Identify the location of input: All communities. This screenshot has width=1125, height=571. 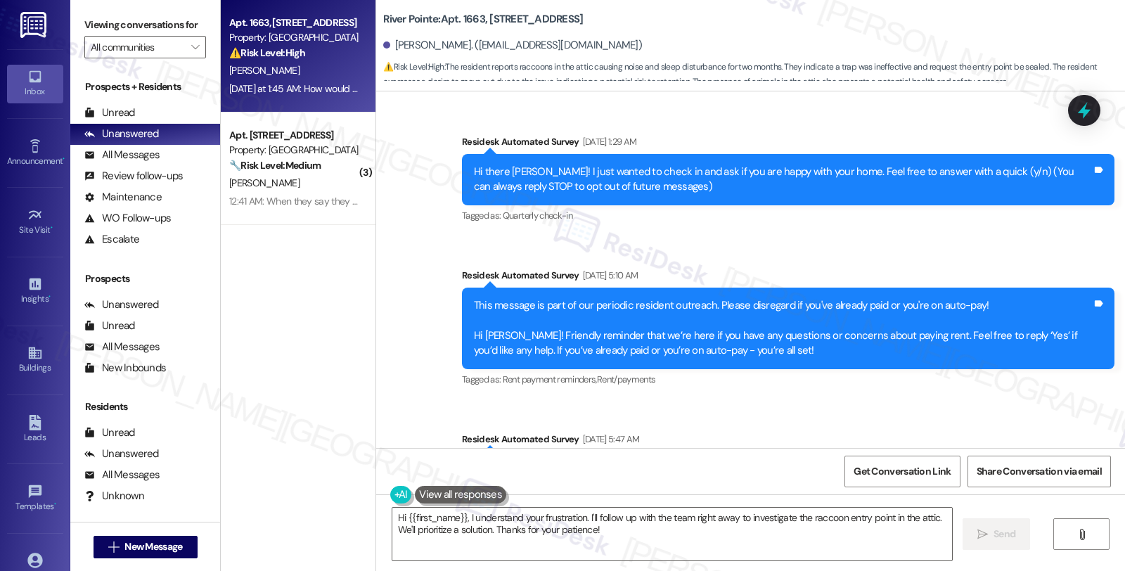
(137, 47).